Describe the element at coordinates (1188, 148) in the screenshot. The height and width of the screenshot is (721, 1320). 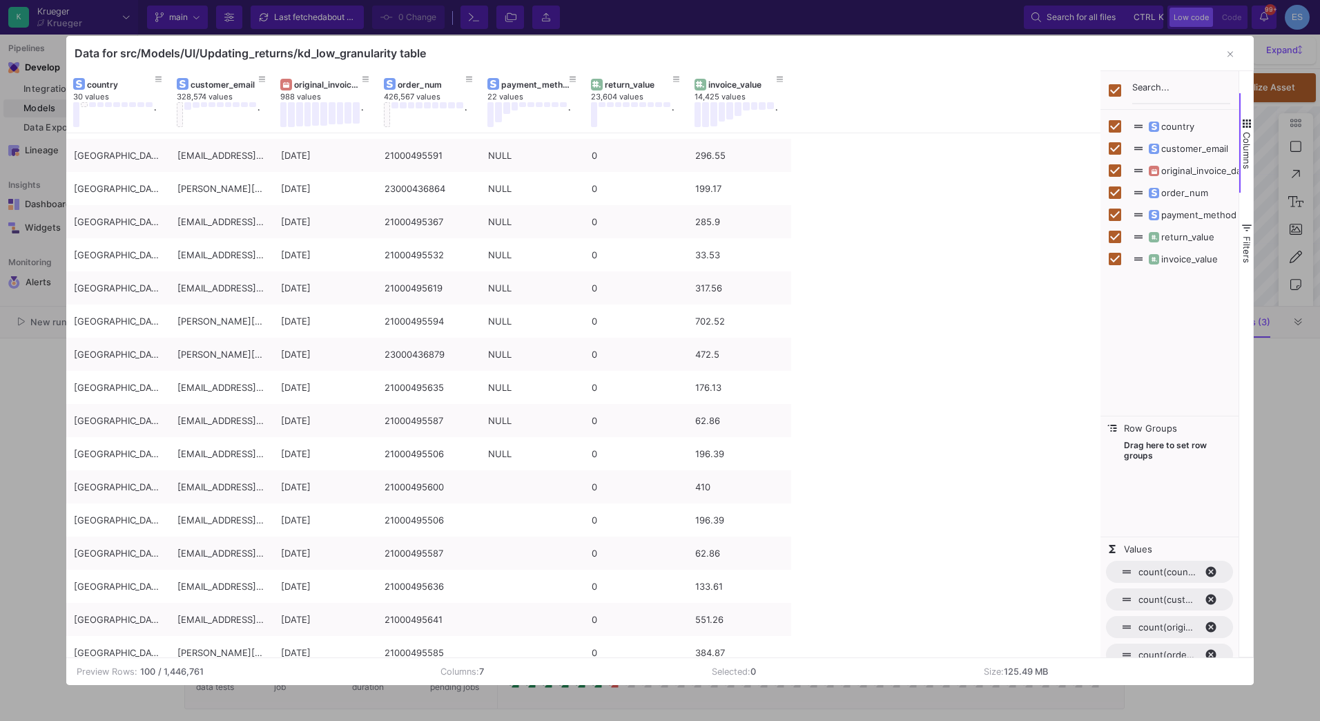
I see `span: customer_email` at that location.